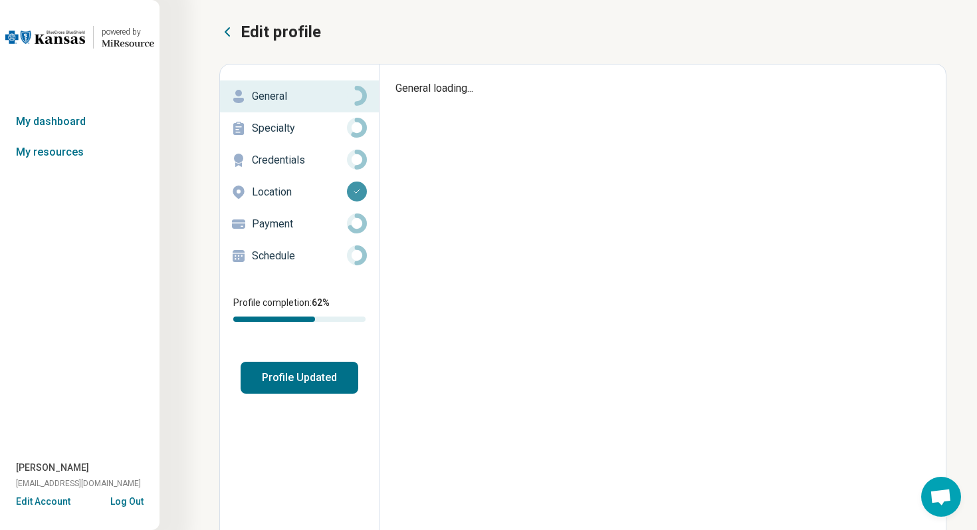 This screenshot has height=530, width=977. What do you see at coordinates (299, 319) in the screenshot?
I see `div: Profile completion` at bounding box center [299, 319].